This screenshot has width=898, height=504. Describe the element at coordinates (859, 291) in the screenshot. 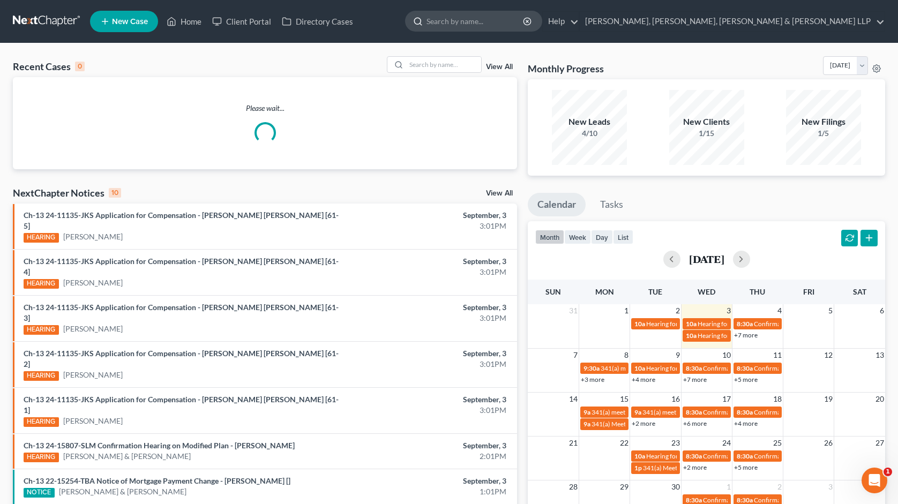

I see `span: Sat` at that location.